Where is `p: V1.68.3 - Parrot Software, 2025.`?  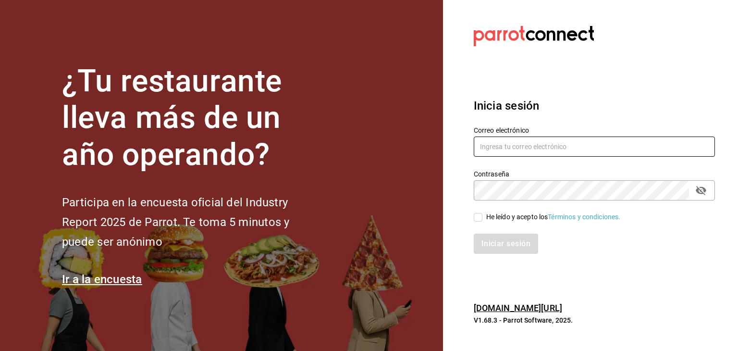 p: V1.68.3 - Parrot Software, 2025. is located at coordinates (594, 320).